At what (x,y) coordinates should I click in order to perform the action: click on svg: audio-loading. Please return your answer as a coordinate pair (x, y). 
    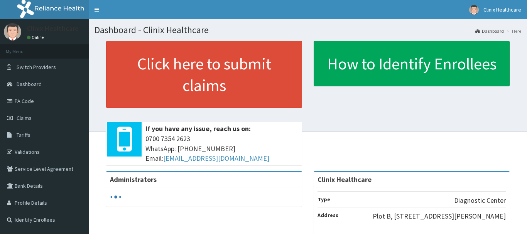
    Looking at the image, I should click on (116, 197).